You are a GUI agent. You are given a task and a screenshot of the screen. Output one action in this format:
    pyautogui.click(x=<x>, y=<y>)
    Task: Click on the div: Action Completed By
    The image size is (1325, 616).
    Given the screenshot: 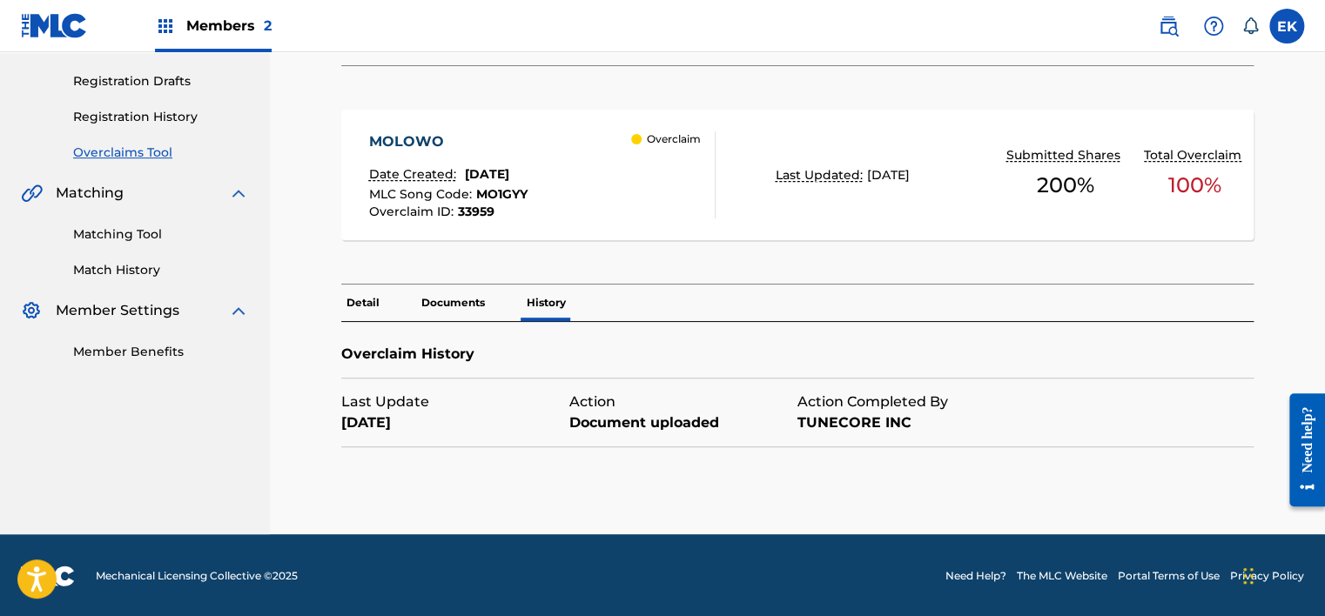 What is the action you would take?
    pyautogui.click(x=911, y=402)
    